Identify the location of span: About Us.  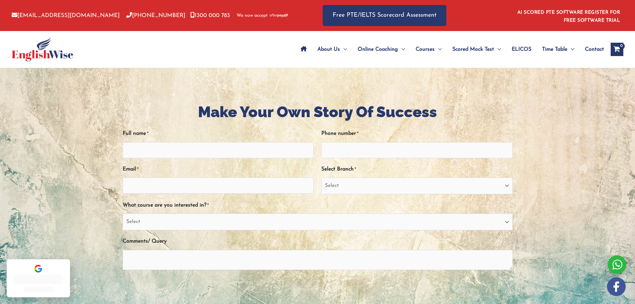
(329, 49).